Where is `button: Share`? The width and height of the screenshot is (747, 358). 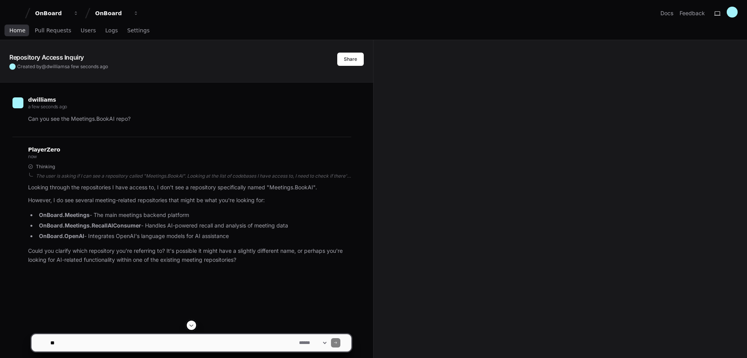
button: Share is located at coordinates (351, 59).